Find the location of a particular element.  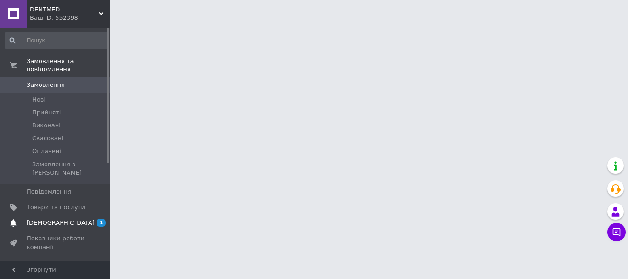

div: Ваш ID: 552398 is located at coordinates (70, 18).